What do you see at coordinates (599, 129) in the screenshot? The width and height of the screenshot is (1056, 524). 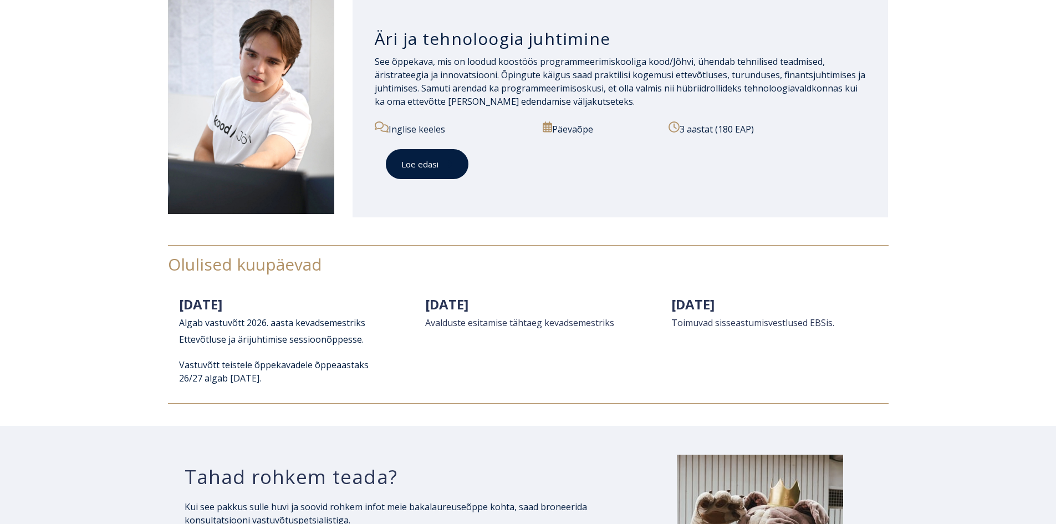 I see `p: Päevaõpe` at bounding box center [599, 129].